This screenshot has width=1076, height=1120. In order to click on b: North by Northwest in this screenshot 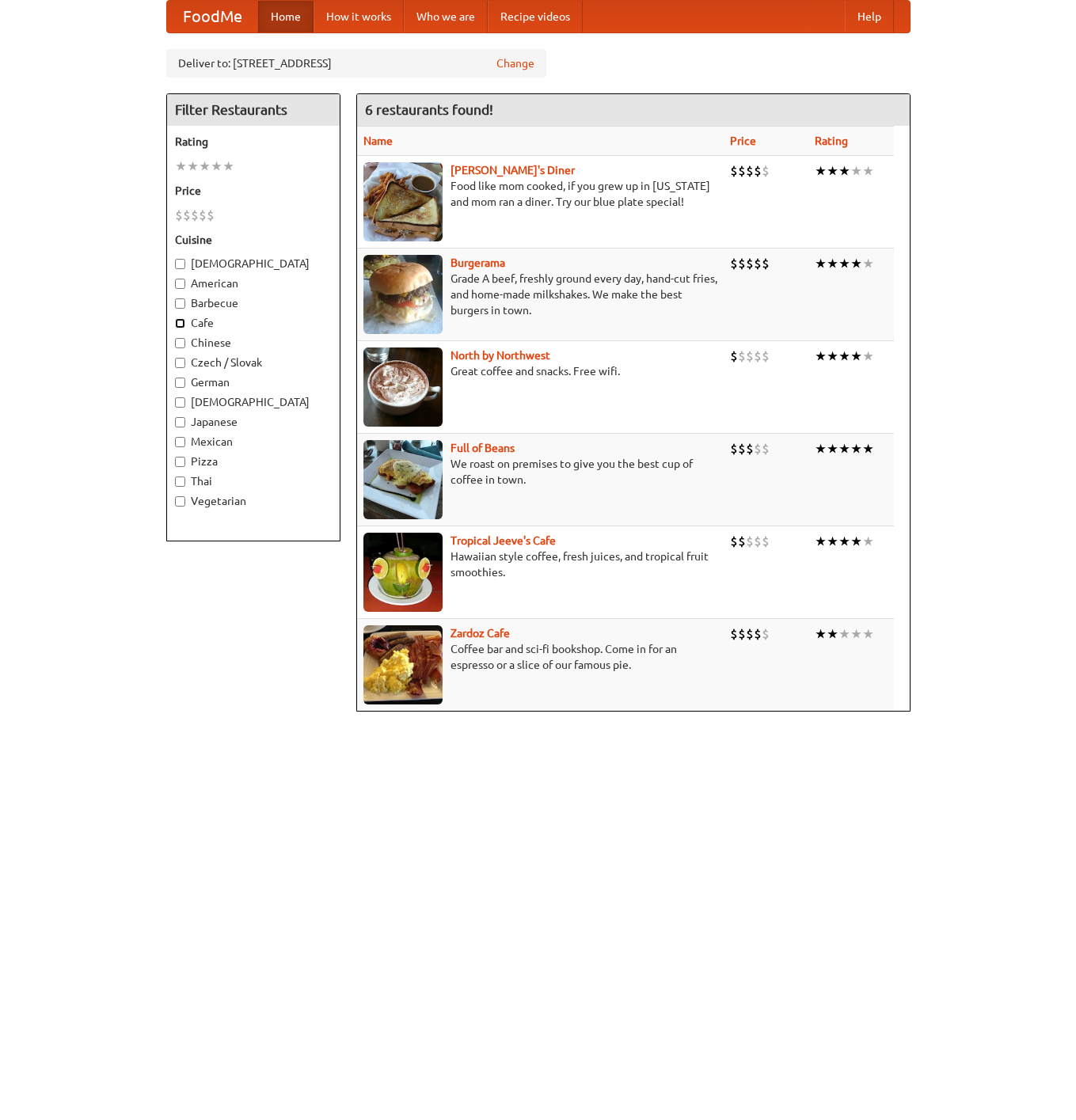, I will do `click(501, 356)`.